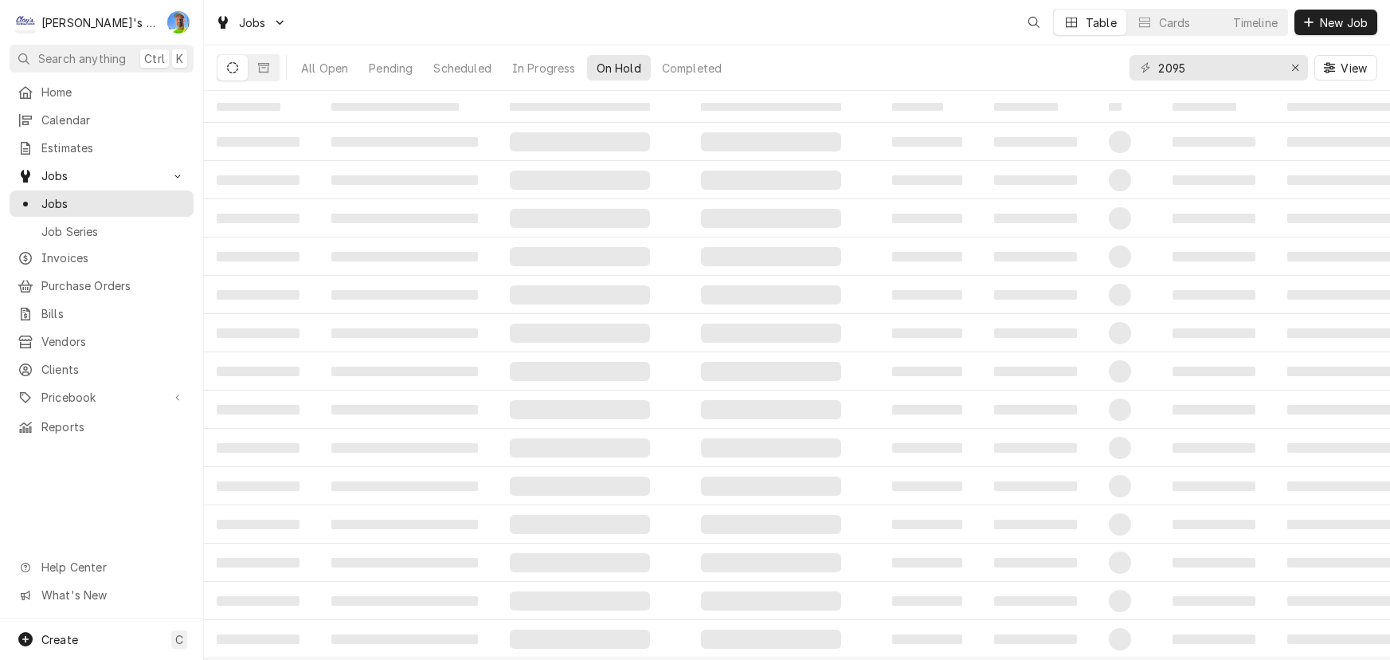  I want to click on span: Ctrl, so click(155, 58).